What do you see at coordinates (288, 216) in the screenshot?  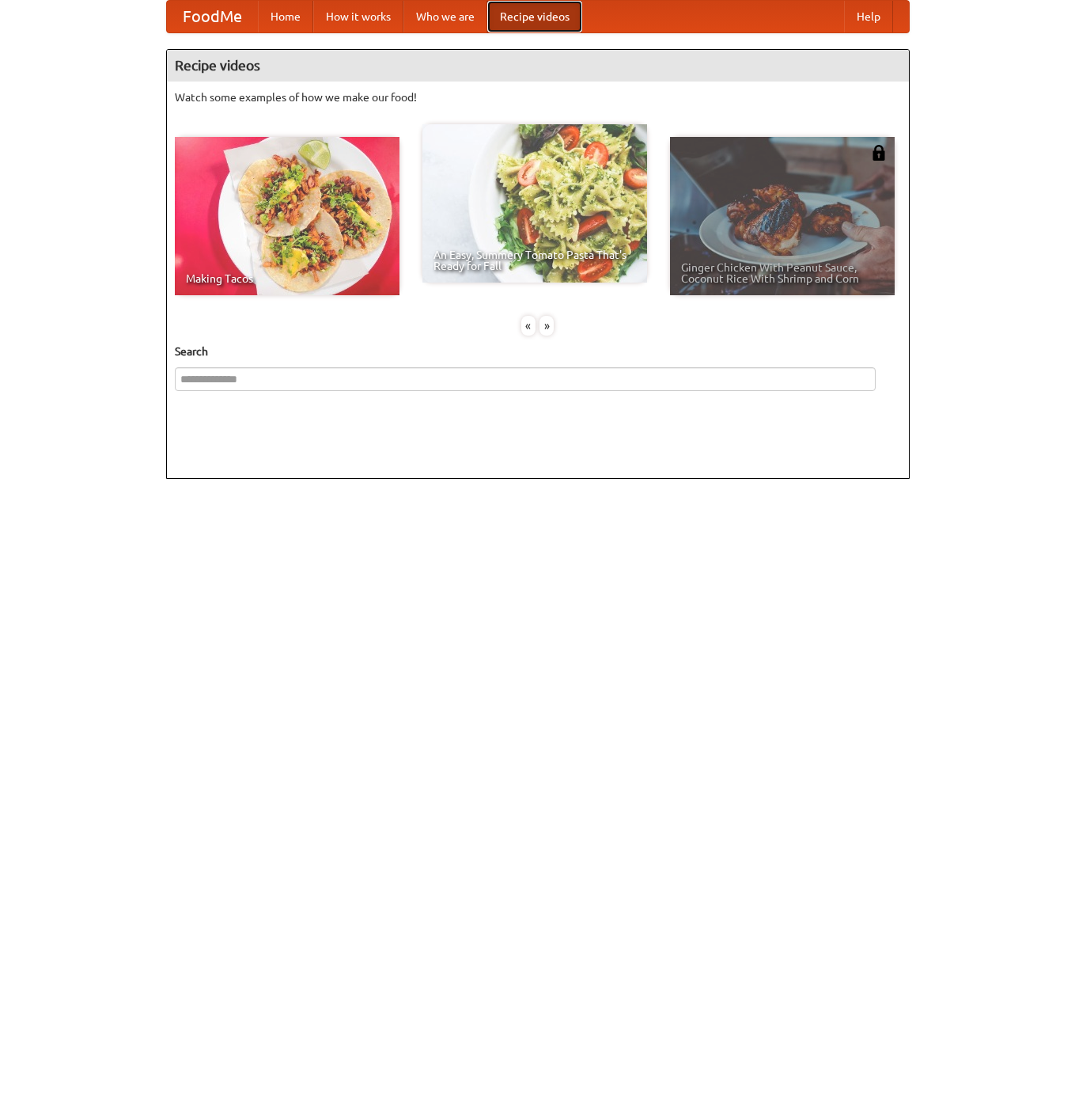 I see `a: Making Tacos` at bounding box center [288, 216].